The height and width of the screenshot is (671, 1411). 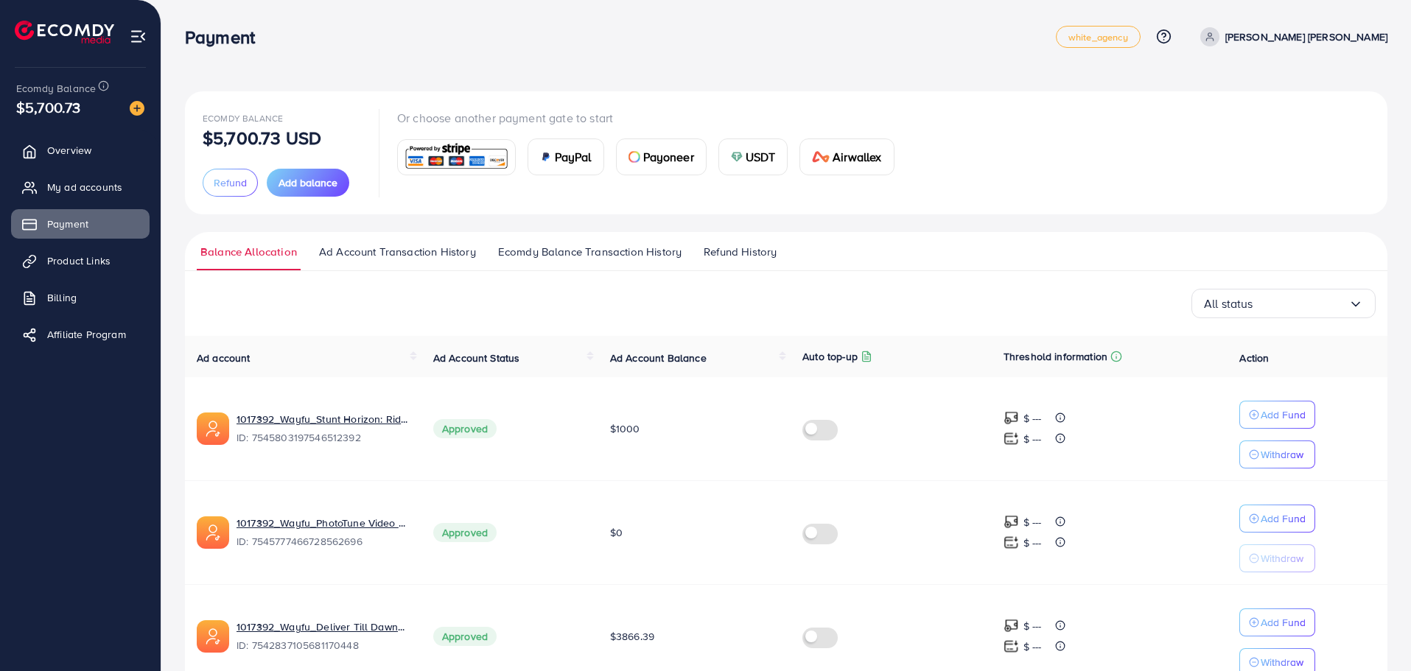 I want to click on a: cardAirwallex, so click(x=847, y=157).